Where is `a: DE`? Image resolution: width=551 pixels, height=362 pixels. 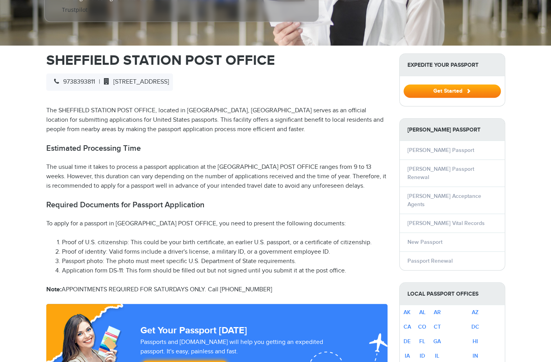 a: DE is located at coordinates (407, 341).